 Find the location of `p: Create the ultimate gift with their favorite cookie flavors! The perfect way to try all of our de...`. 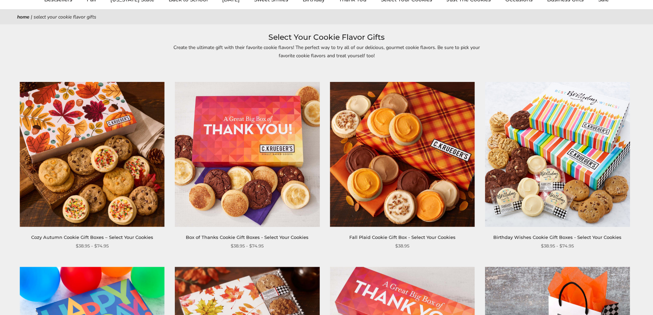

p: Create the ultimate gift with their favorite cookie flavors! The perfect way to try all of our de... is located at coordinates (326, 51).